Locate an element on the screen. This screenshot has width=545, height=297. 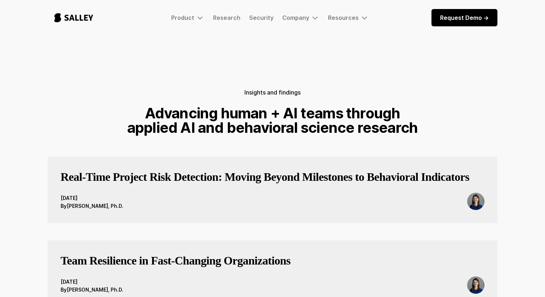
a: Research is located at coordinates (227, 18).